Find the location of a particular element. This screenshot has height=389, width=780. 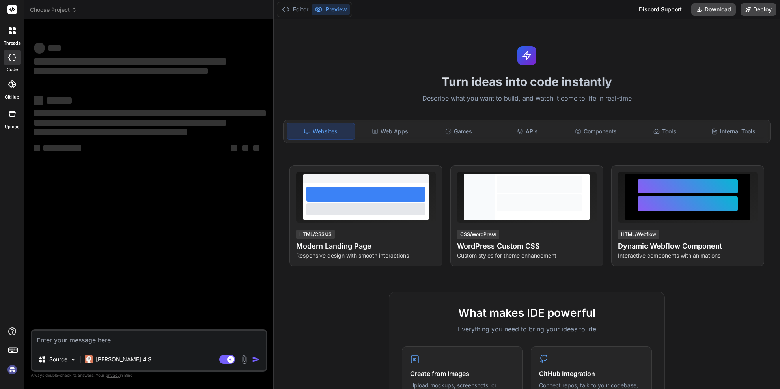

p: Always double-check its answers. Your in Bind is located at coordinates (149, 375).